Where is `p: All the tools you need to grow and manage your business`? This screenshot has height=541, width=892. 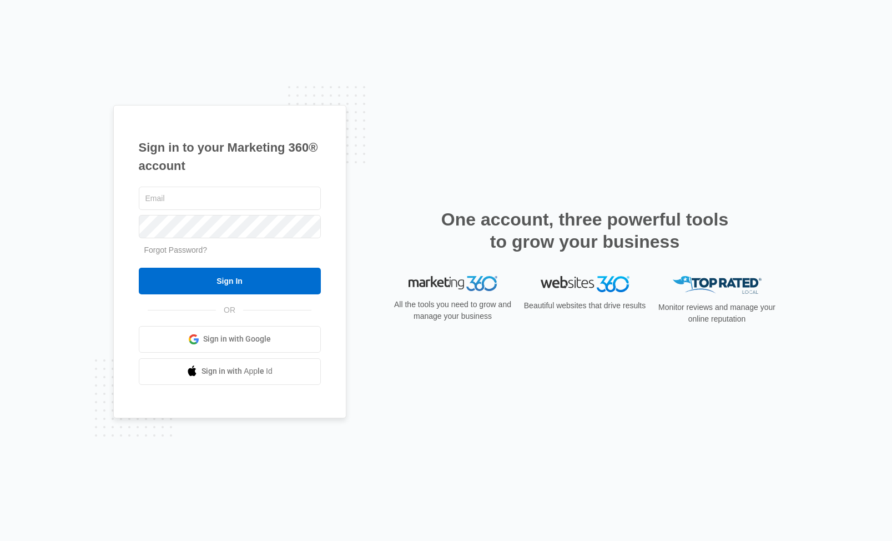
p: All the tools you need to grow and manage your business is located at coordinates (453, 310).